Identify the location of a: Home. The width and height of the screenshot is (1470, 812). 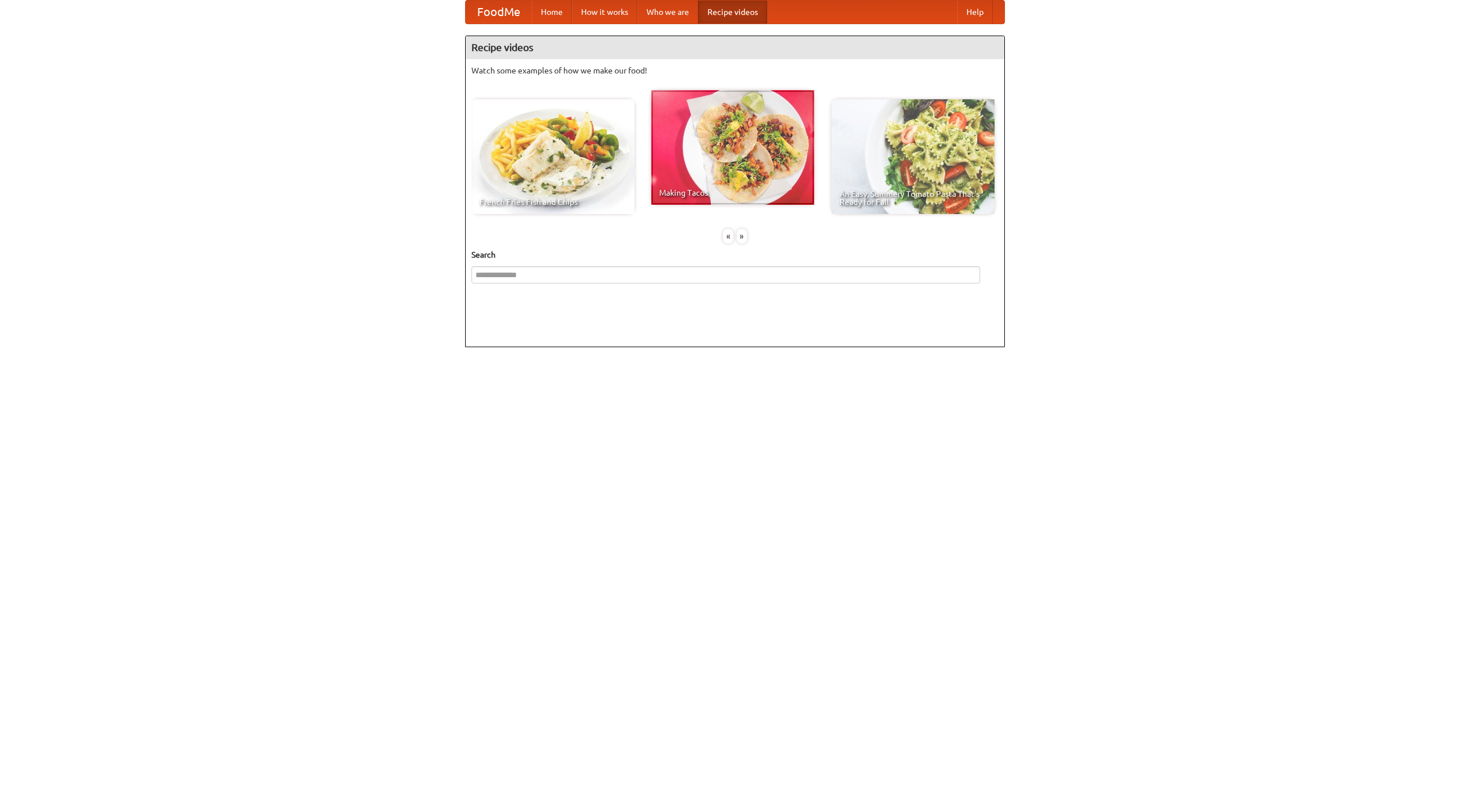
(552, 12).